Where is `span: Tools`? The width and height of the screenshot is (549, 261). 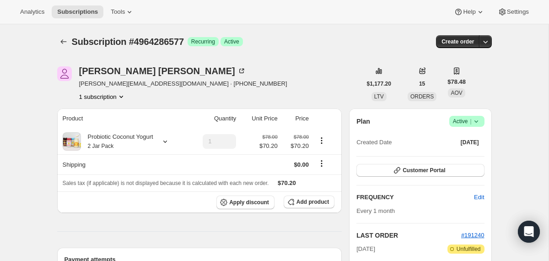 span: Tools is located at coordinates (118, 12).